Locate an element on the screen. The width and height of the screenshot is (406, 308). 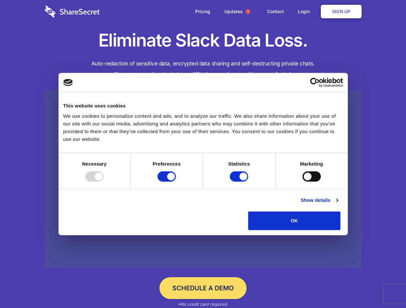
img: logo-wordmark-white-trans-d4663122ce5f474addd5e946df7df03e33cb6a1c49d2221995e7729f52c070b2.svg is located at coordinates (72, 12).